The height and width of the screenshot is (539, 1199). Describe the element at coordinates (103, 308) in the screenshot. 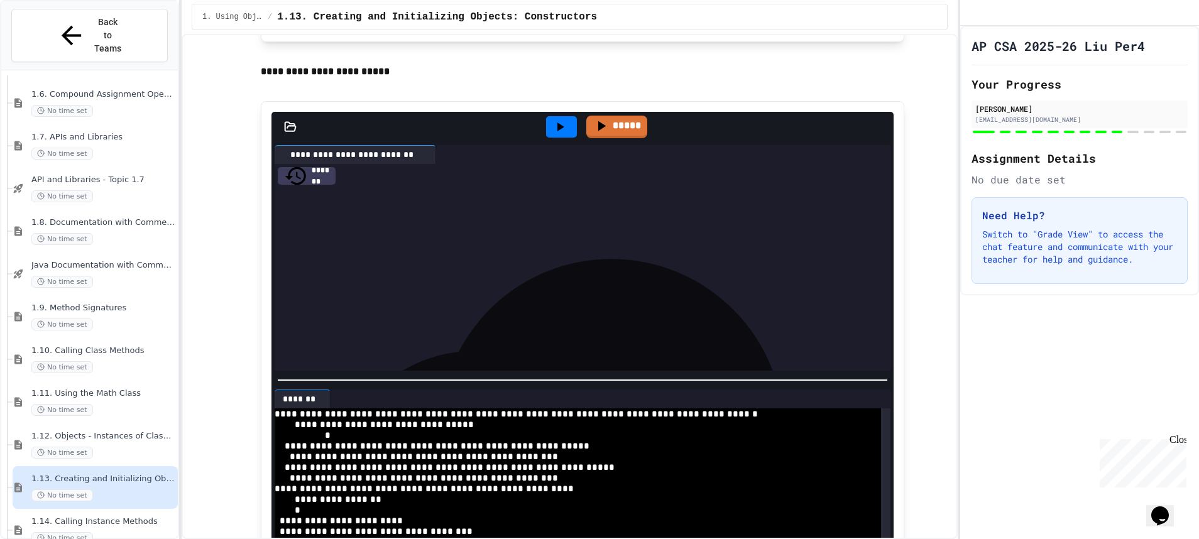

I see `span: 1.9. Method Signatures` at that location.